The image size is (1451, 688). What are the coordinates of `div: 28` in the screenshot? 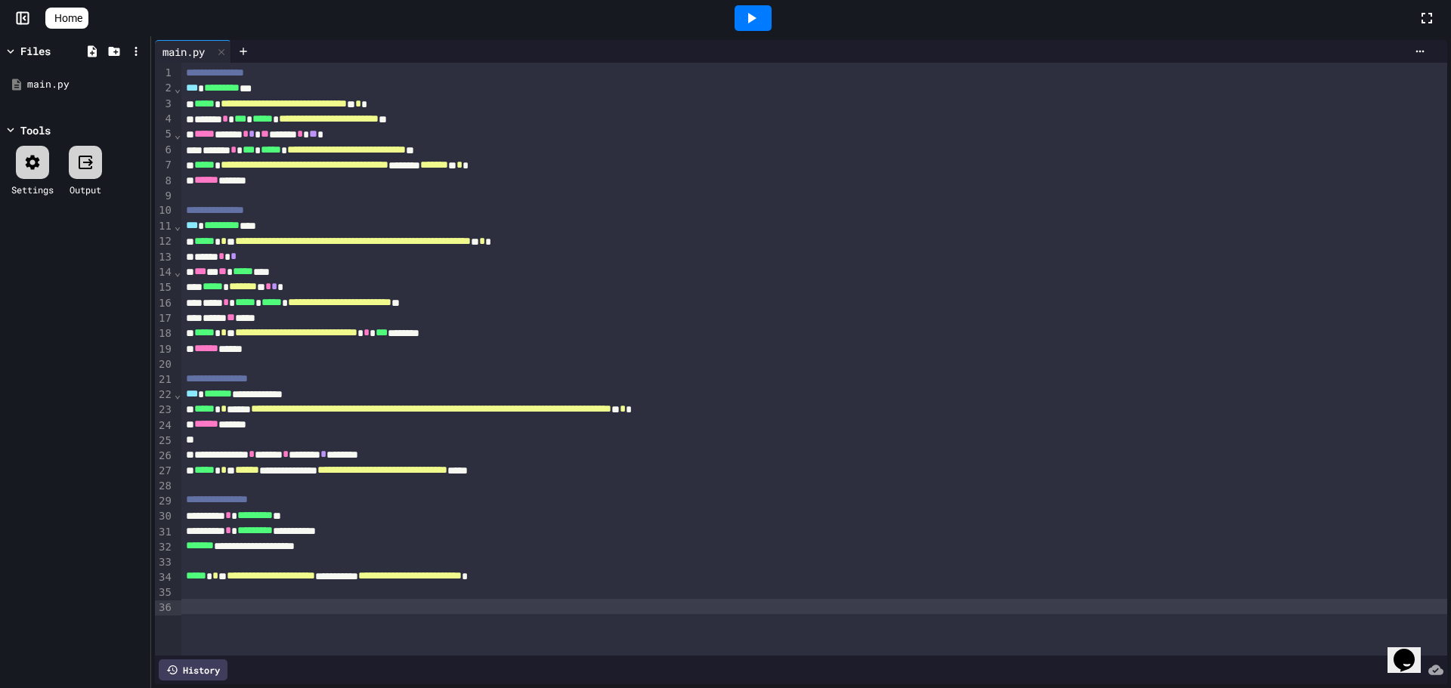 It's located at (164, 487).